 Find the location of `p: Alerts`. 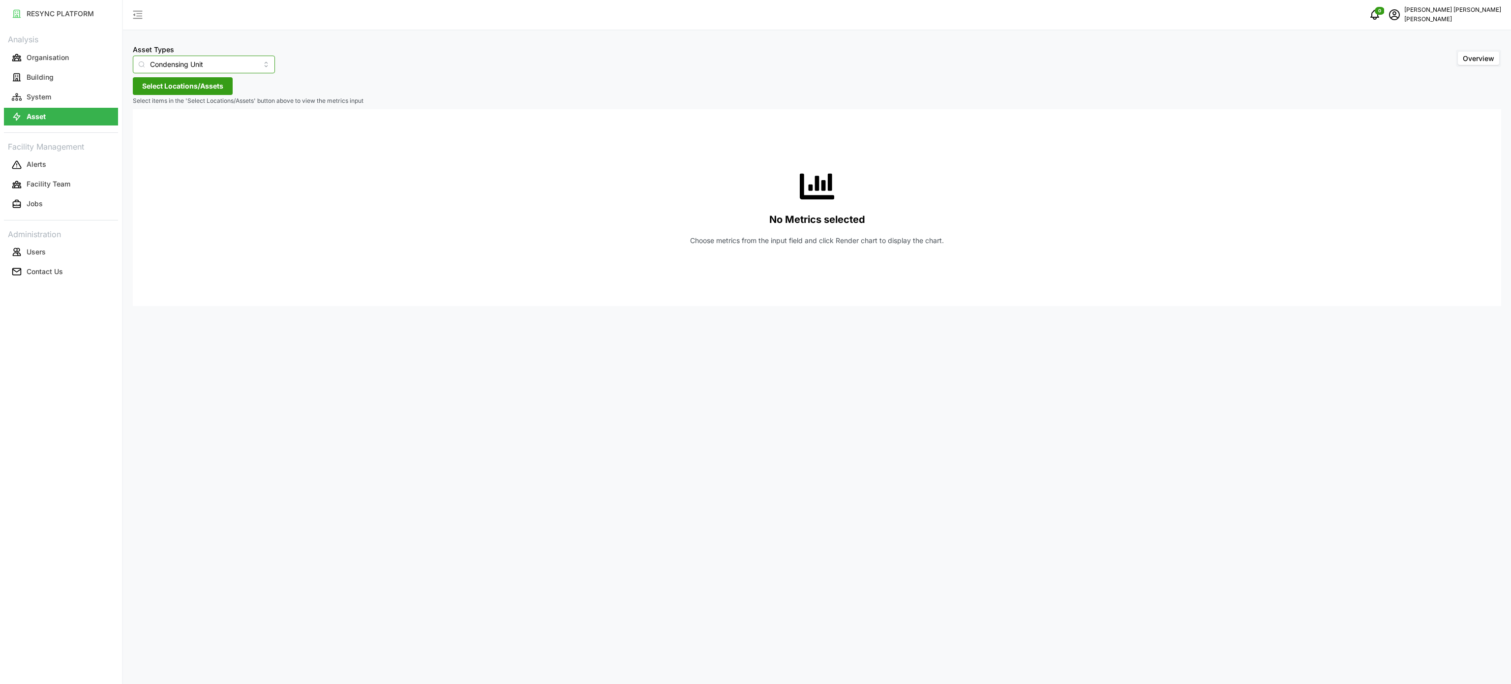

p: Alerts is located at coordinates (36, 164).